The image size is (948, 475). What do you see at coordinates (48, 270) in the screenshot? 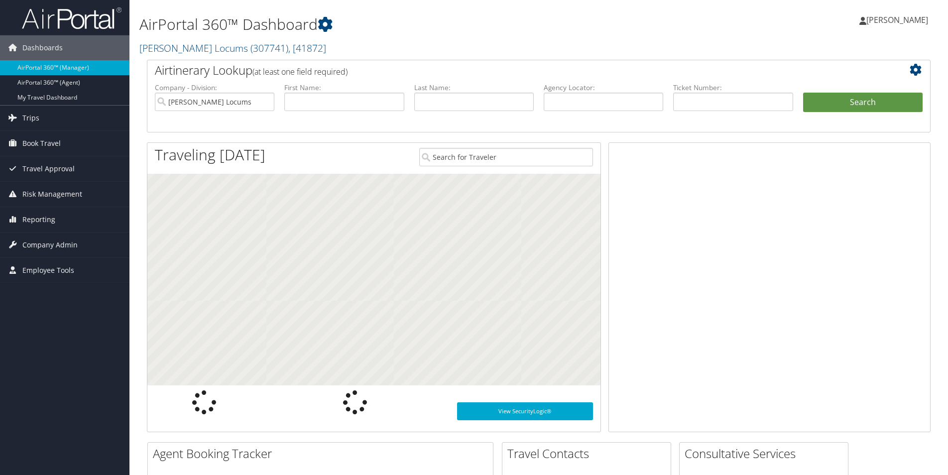
I see `span: Employee Tools` at bounding box center [48, 270].